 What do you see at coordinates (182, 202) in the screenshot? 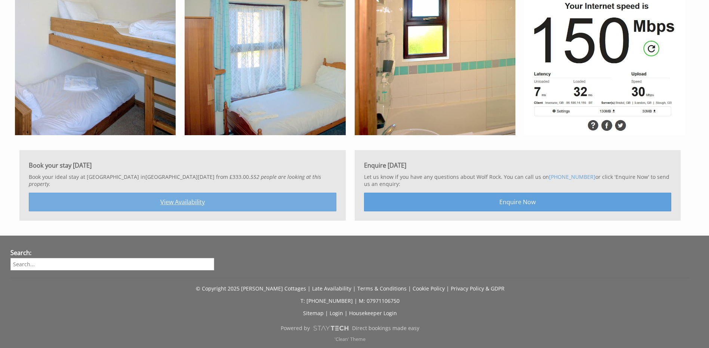
I see `a: View Availability` at bounding box center [182, 202].